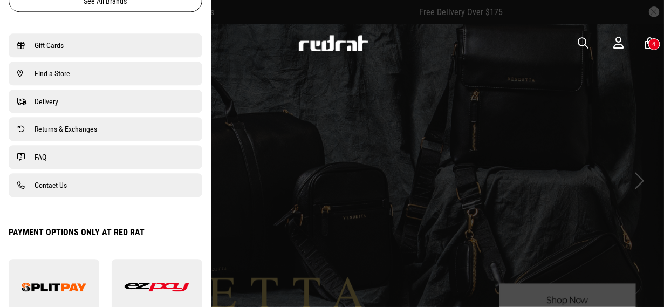 Image resolution: width=664 pixels, height=307 pixels. What do you see at coordinates (105, 101) in the screenshot?
I see `a: Delivery` at bounding box center [105, 101].